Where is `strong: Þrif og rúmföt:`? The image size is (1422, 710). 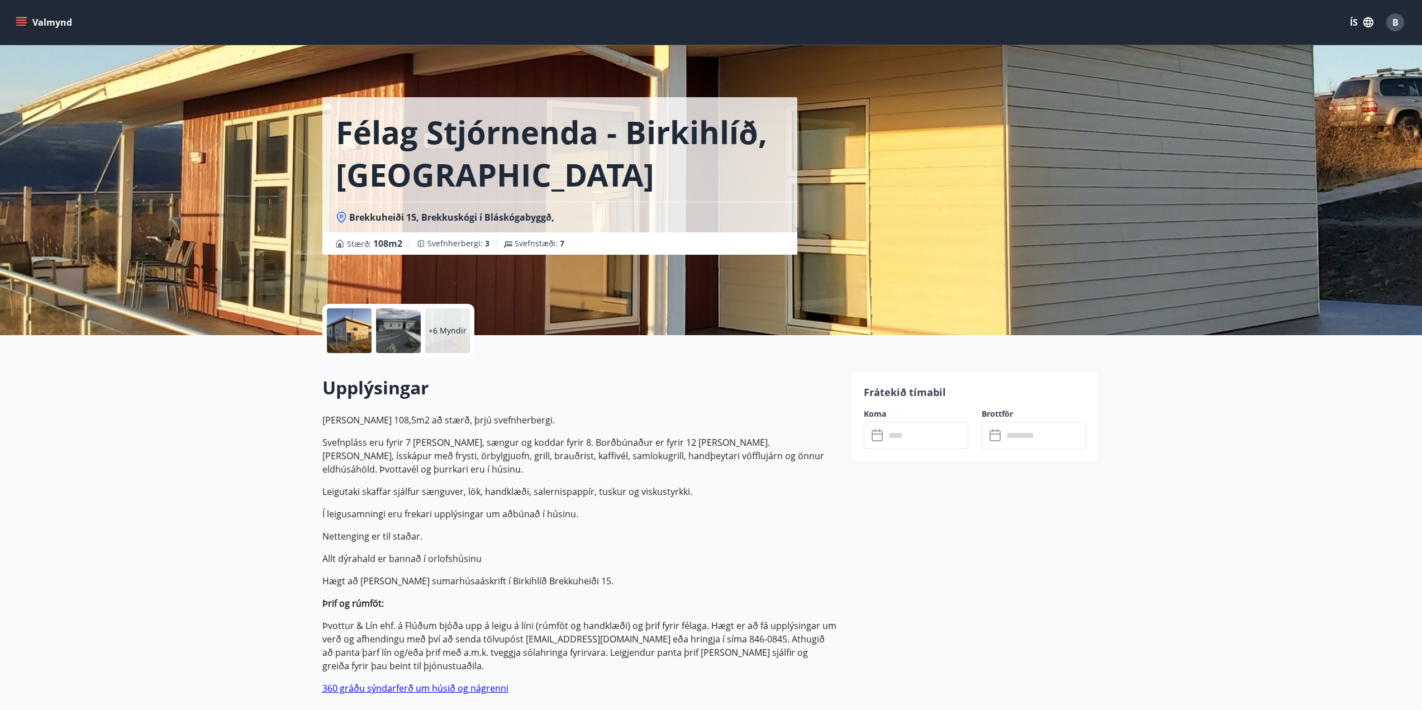
strong: Þrif og rúmföt: is located at coordinates (353, 603).